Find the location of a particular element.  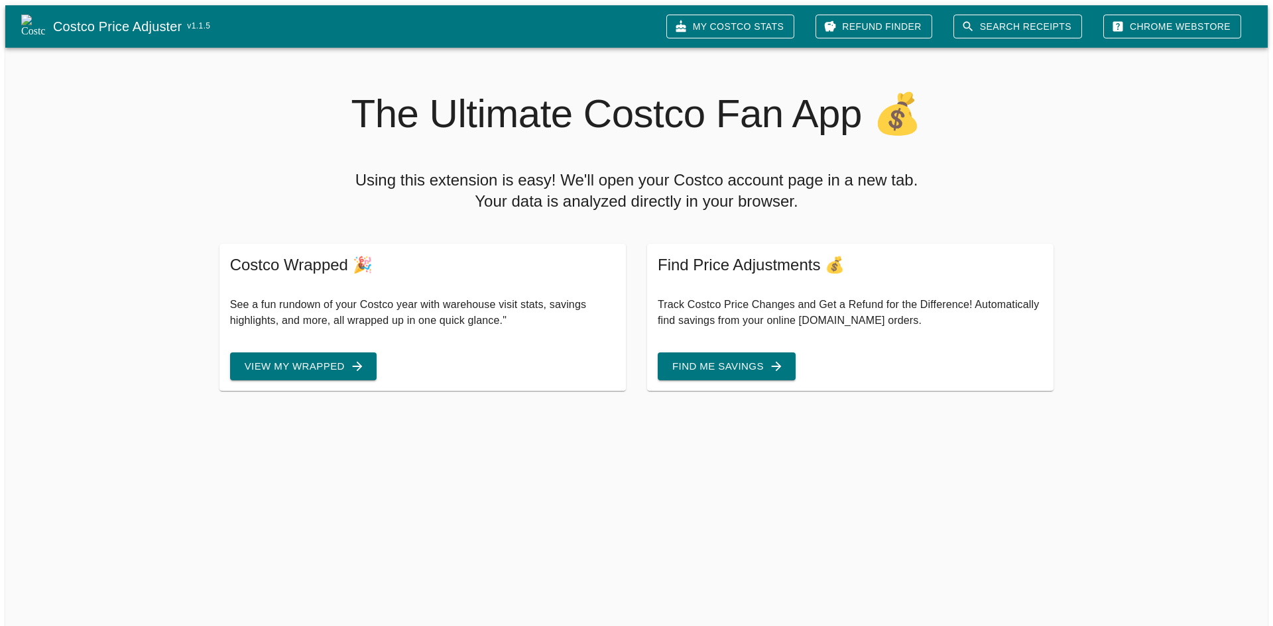

a: My Costco Stats is located at coordinates (730, 27).